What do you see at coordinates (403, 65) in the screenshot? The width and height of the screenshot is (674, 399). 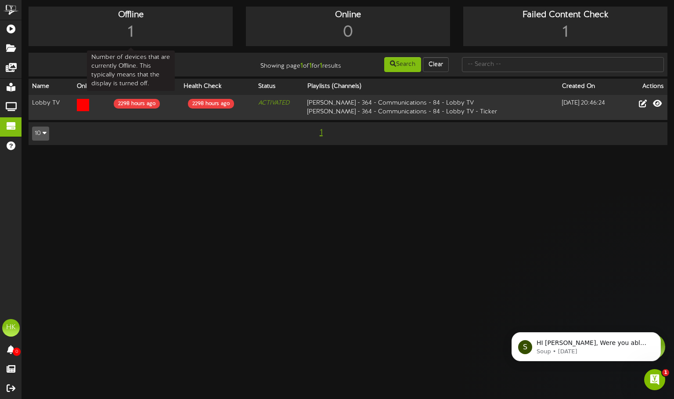 I see `button: Search` at bounding box center [403, 65].